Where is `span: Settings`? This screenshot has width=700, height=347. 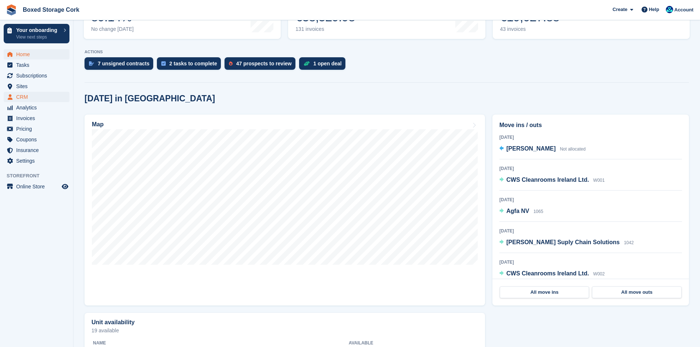
span: Settings is located at coordinates (38, 161).